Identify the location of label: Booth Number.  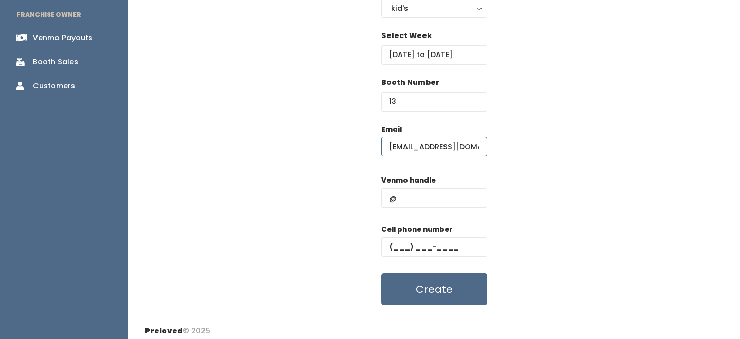
(410, 82).